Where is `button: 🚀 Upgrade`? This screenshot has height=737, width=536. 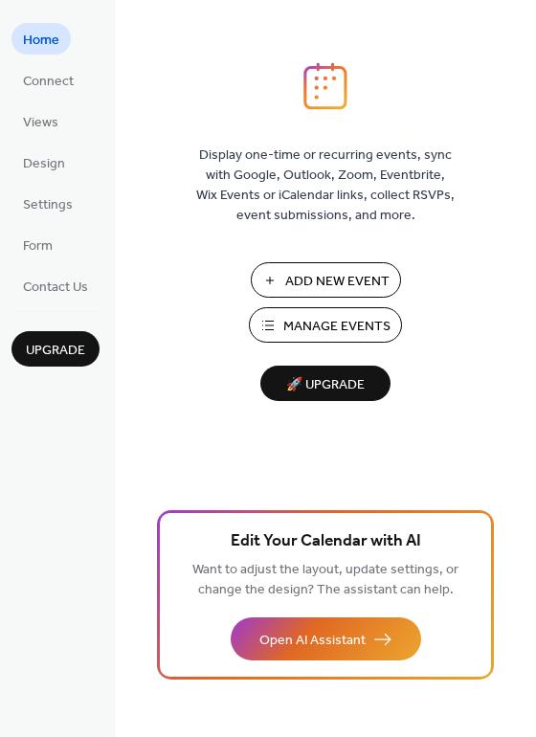 button: 🚀 Upgrade is located at coordinates (325, 383).